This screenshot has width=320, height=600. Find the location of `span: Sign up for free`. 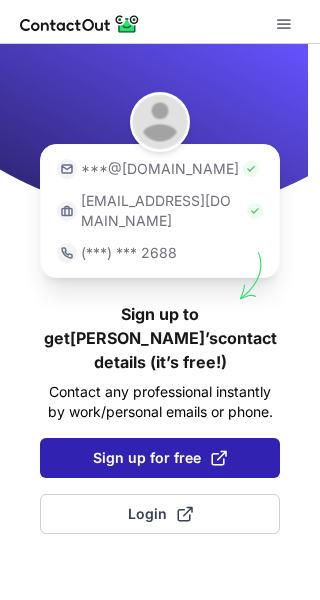

span: Sign up for free is located at coordinates (160, 458).